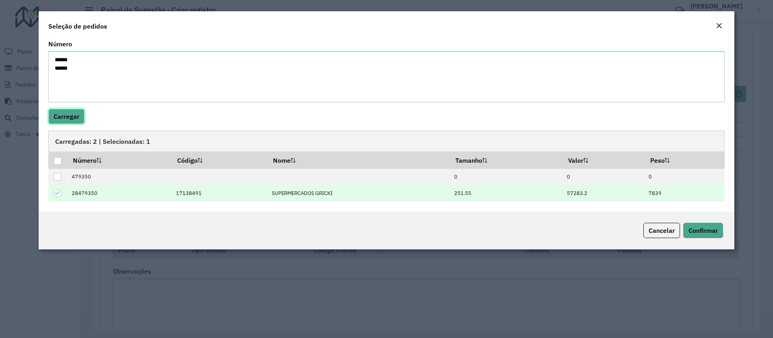  What do you see at coordinates (358, 193) in the screenshot?
I see `td: SUPERMERCADOS GRICKI` at bounding box center [358, 193].